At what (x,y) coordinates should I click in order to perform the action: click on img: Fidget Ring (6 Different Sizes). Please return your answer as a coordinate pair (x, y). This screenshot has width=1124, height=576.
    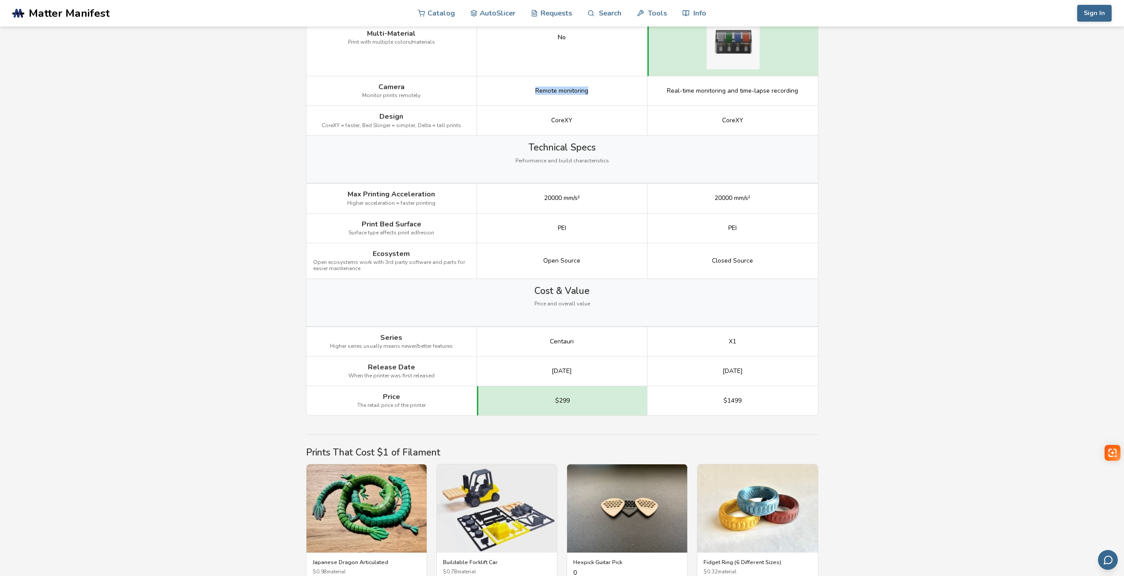
    Looking at the image, I should click on (757, 509).